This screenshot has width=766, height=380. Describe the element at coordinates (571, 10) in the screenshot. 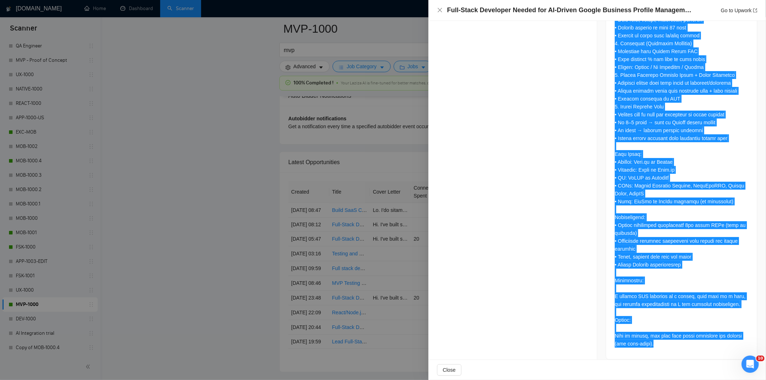

I see `h4: Full-Stack Developer Needed for AI-Driven Google Business Profile Management MVP` at that location.